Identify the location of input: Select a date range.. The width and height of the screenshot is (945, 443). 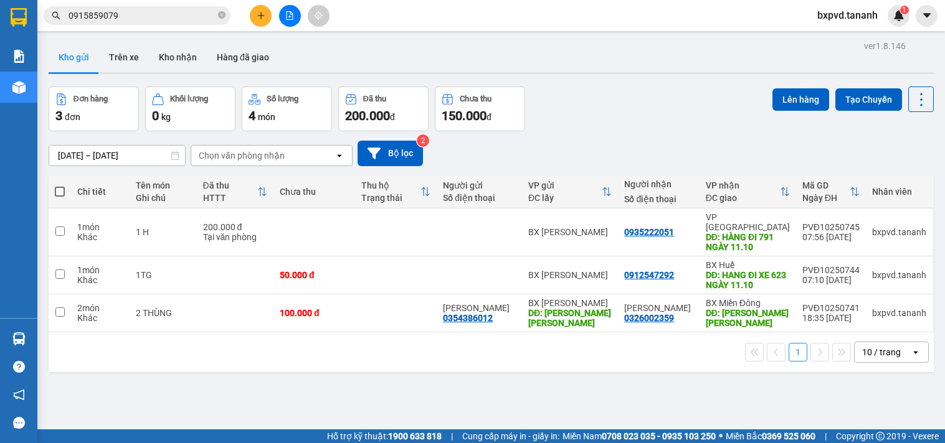
(117, 156).